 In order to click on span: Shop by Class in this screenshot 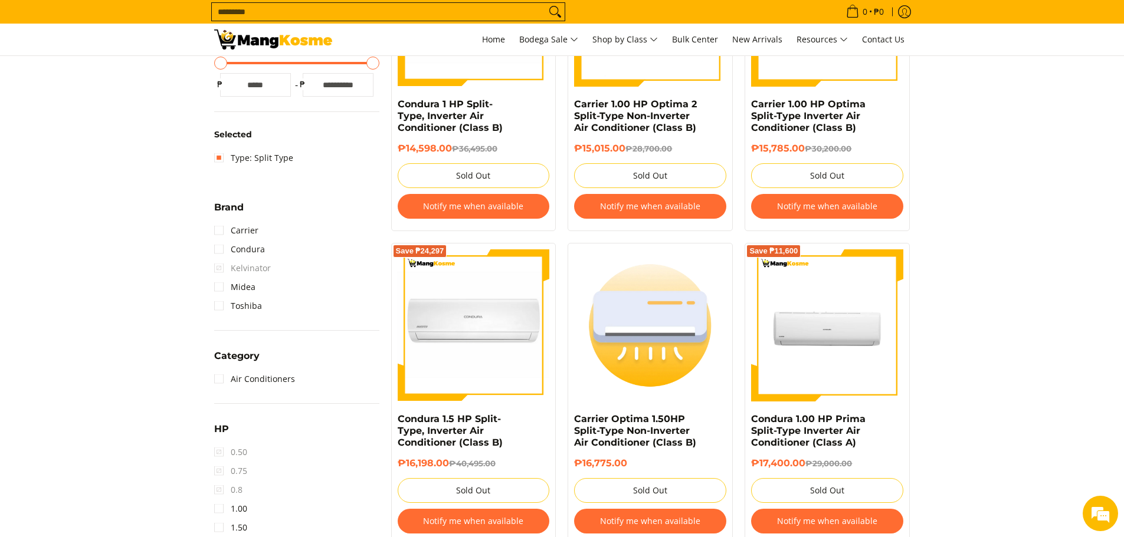, I will do `click(625, 40)`.